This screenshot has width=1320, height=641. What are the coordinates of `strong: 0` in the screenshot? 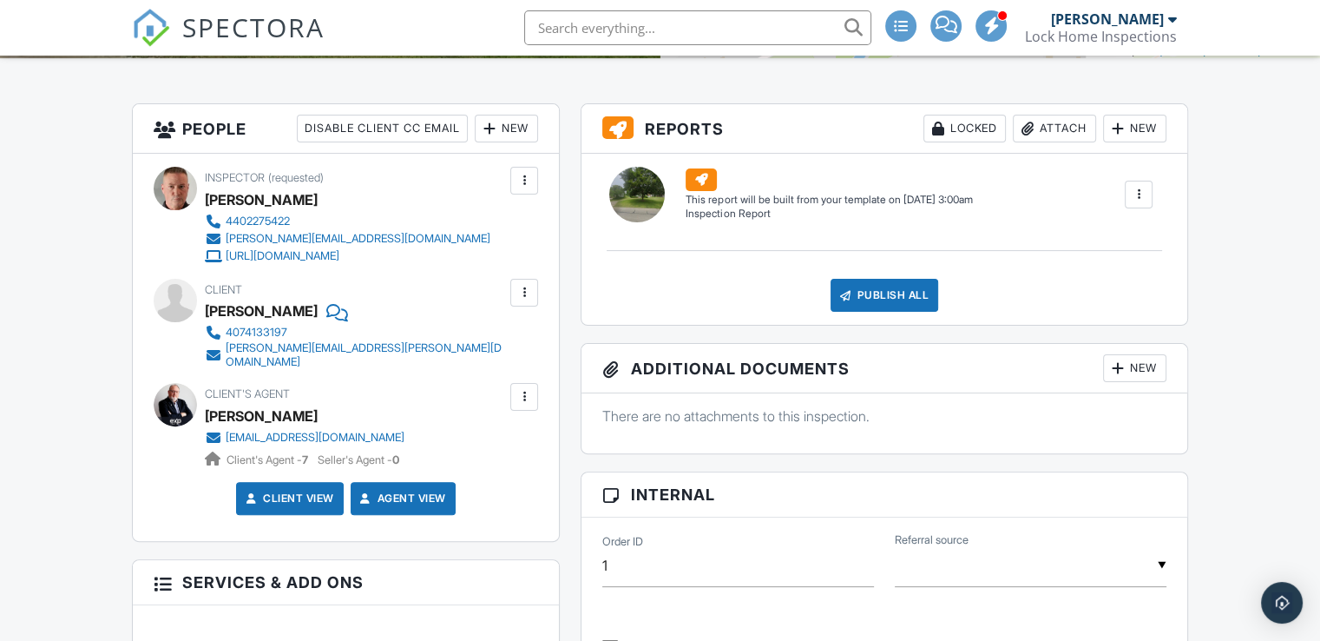 It's located at (396, 459).